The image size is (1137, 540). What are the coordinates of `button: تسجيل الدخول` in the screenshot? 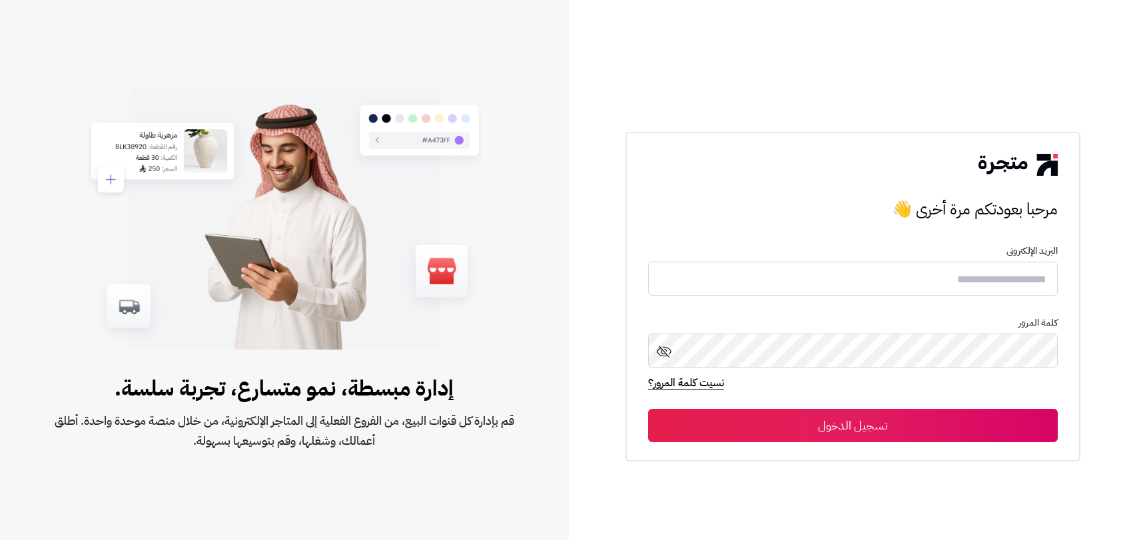 It's located at (852, 426).